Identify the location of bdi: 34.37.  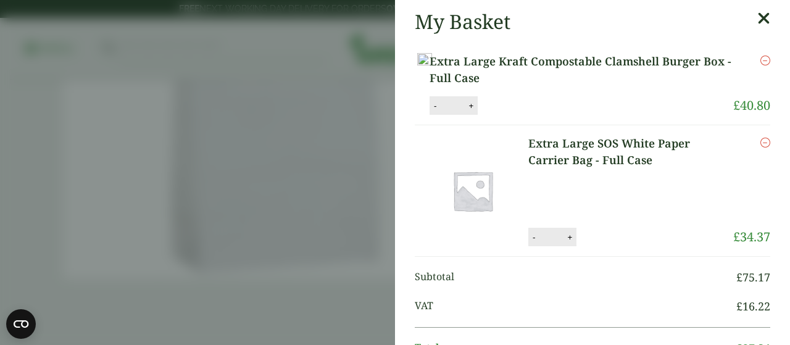
(752, 236).